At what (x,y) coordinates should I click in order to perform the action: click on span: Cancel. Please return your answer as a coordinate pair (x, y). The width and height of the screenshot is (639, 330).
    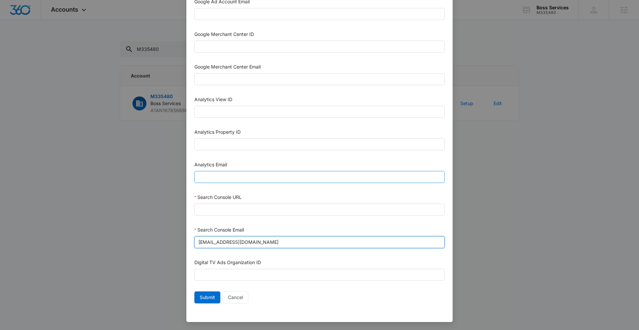
    Looking at the image, I should click on (235, 297).